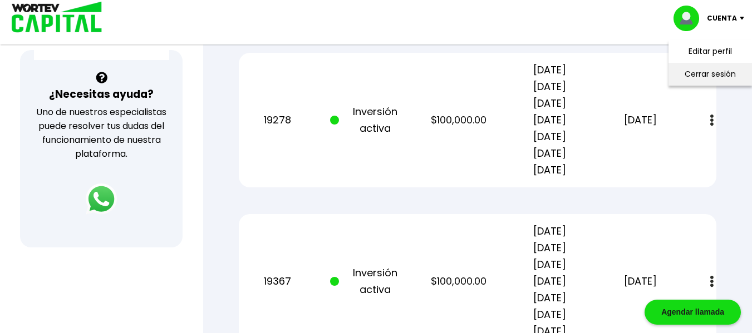 Image resolution: width=752 pixels, height=333 pixels. What do you see at coordinates (101, 133) in the screenshot?
I see `p: Uno de nuestros especialistas puede resolver tus dudas del funcionamiento de nuestra plataforma.` at bounding box center [101, 133].